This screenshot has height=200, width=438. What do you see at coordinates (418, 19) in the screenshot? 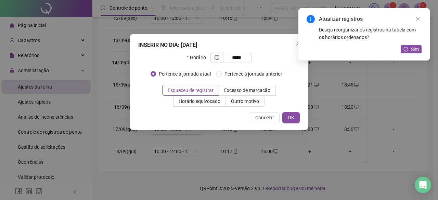
I see `a: Close` at bounding box center [418, 19].